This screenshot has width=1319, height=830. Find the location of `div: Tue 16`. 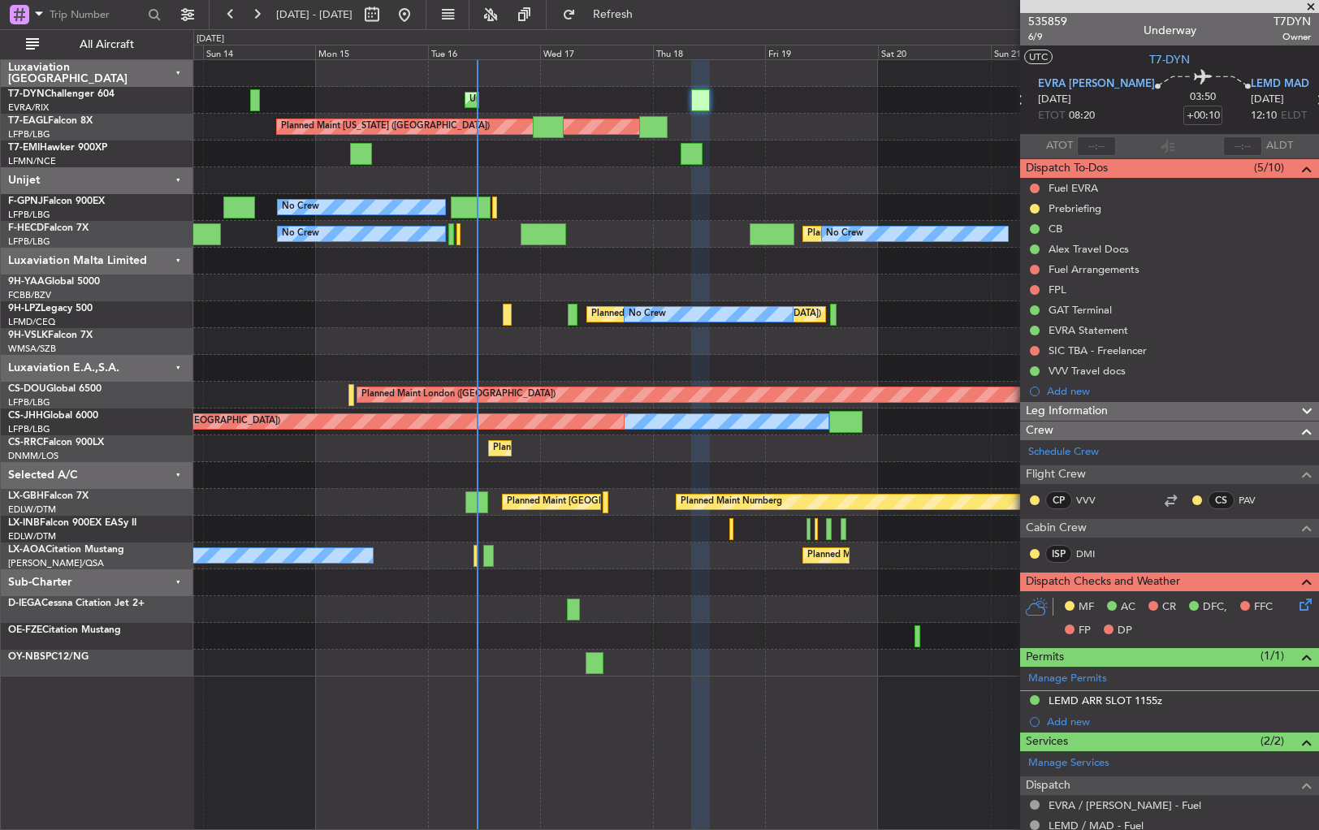

div: Tue 16 is located at coordinates (484, 52).